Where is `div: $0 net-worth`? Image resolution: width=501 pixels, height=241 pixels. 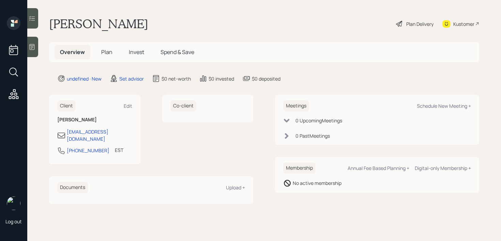 div: $0 net-worth is located at coordinates (176, 79).